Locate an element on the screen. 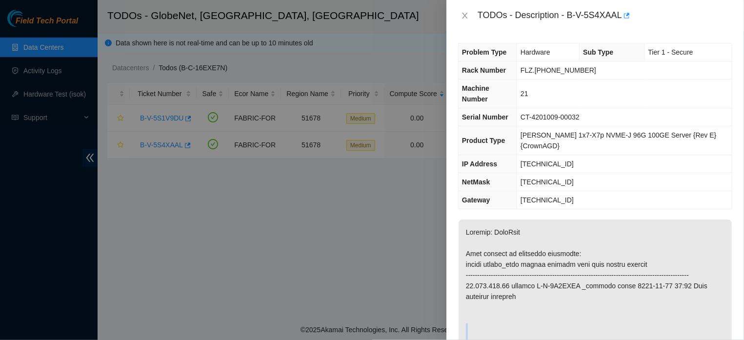 This screenshot has width=744, height=340. span: NetMask is located at coordinates (476, 182).